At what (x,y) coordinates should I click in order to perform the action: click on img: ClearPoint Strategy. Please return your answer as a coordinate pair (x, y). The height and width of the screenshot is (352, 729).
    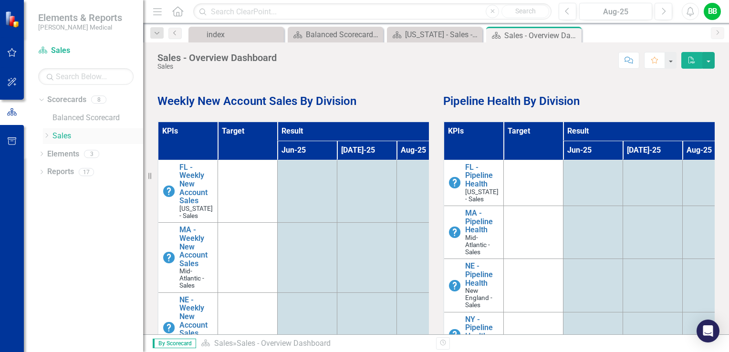
    Looking at the image, I should click on (13, 19).